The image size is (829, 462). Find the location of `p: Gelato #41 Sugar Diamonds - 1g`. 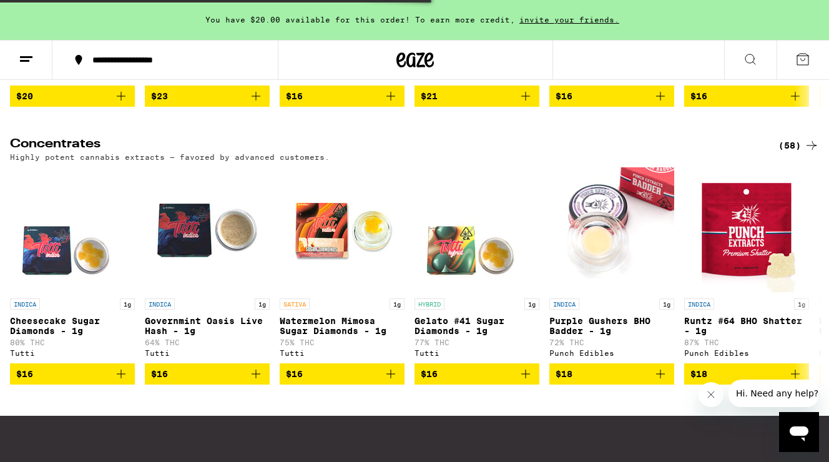

p: Gelato #41 Sugar Diamonds - 1g is located at coordinates (477, 326).